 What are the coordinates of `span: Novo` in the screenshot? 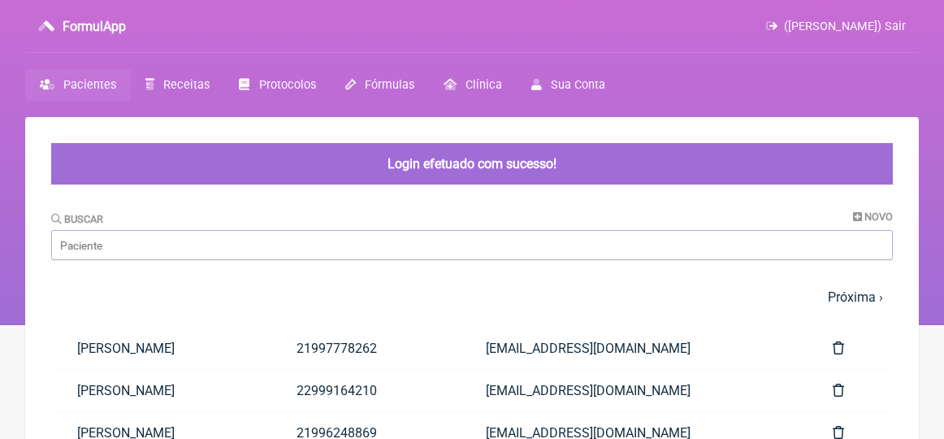 It's located at (878, 216).